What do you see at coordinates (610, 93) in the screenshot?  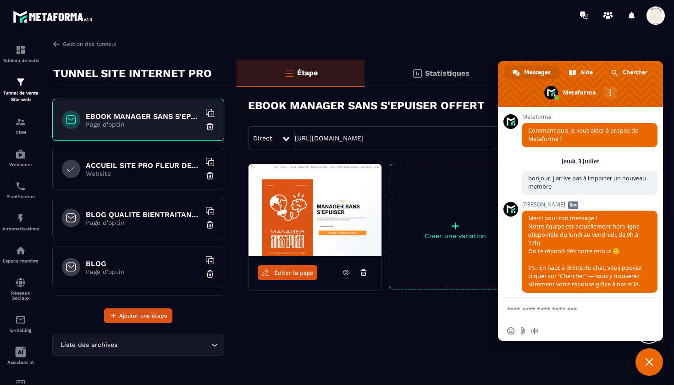 I see `div: Autres canaux` at bounding box center [610, 93].